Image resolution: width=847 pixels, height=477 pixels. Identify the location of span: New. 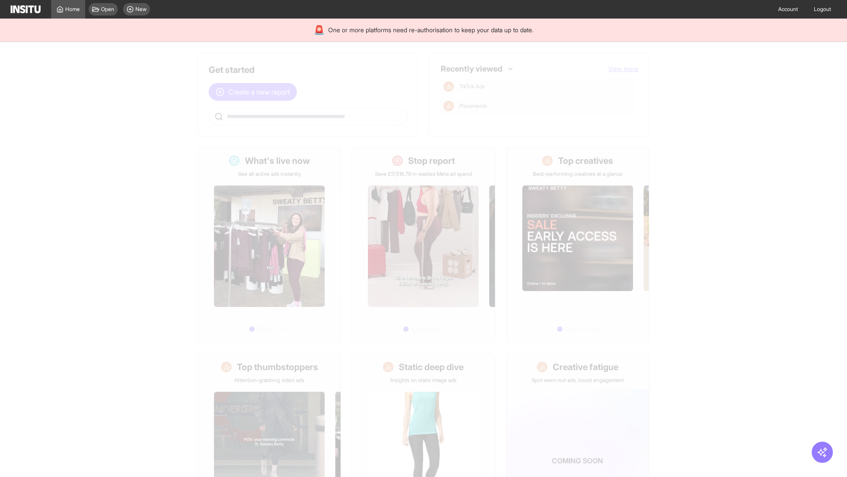
(141, 9).